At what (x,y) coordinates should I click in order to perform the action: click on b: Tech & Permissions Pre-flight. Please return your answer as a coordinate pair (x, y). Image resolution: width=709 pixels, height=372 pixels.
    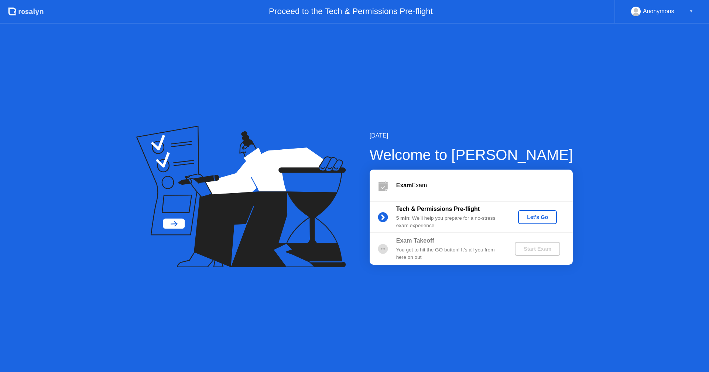
    Looking at the image, I should click on (438, 209).